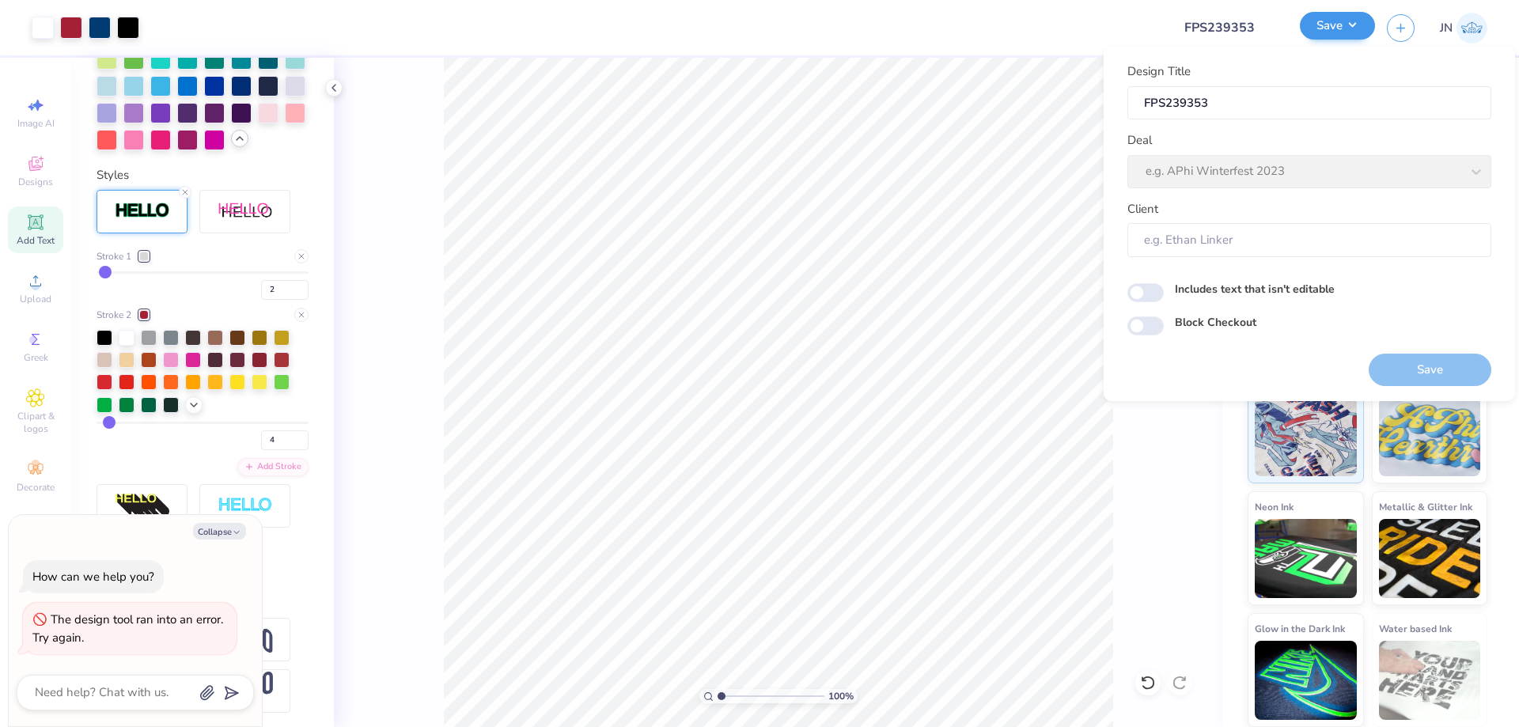 Image resolution: width=1519 pixels, height=727 pixels. I want to click on div: Add Stroke, so click(273, 467).